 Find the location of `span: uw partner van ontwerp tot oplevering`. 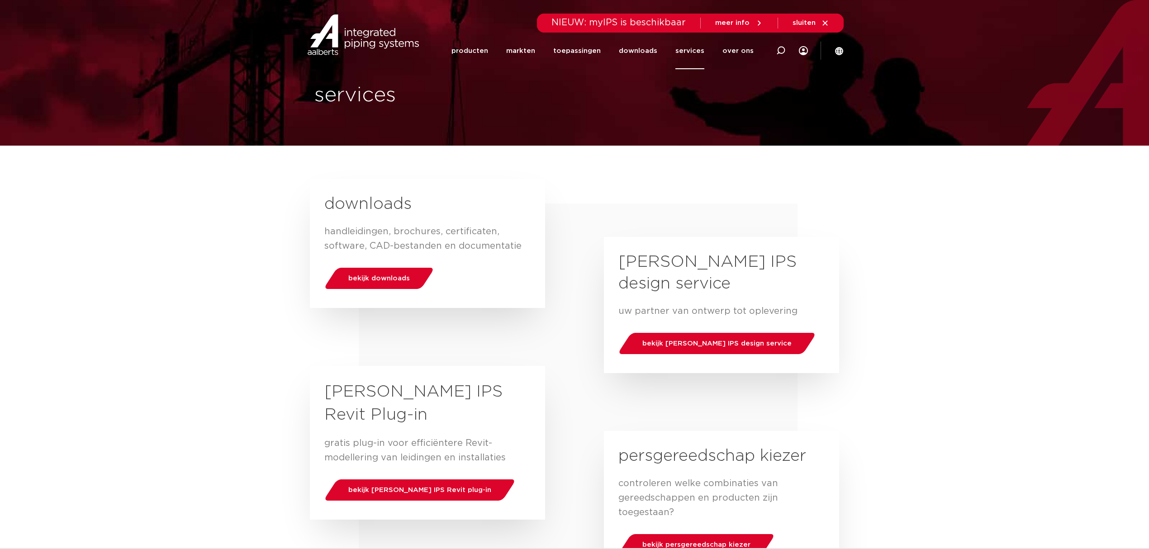

span: uw partner van ontwerp tot oplevering is located at coordinates (708, 311).